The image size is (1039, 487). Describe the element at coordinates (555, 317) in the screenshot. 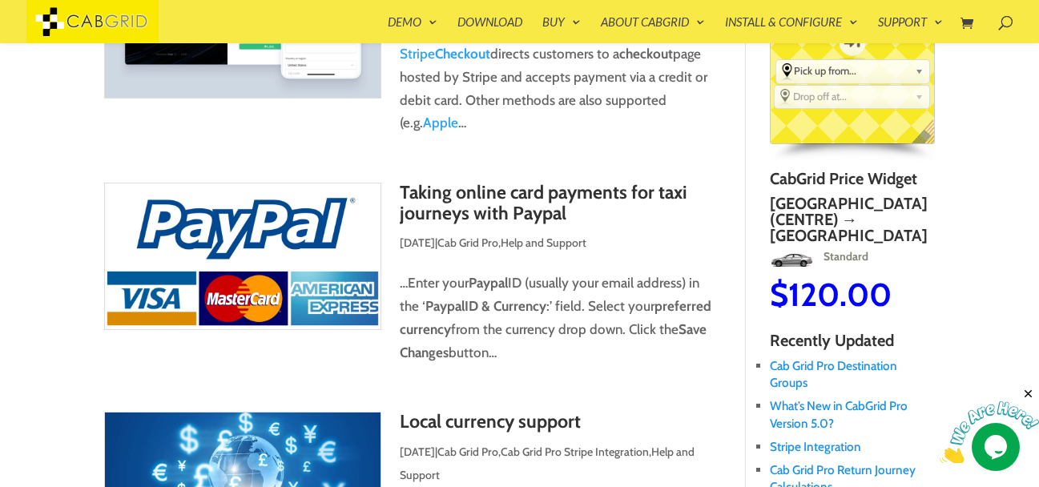

I see `strong: preferred currency` at that location.